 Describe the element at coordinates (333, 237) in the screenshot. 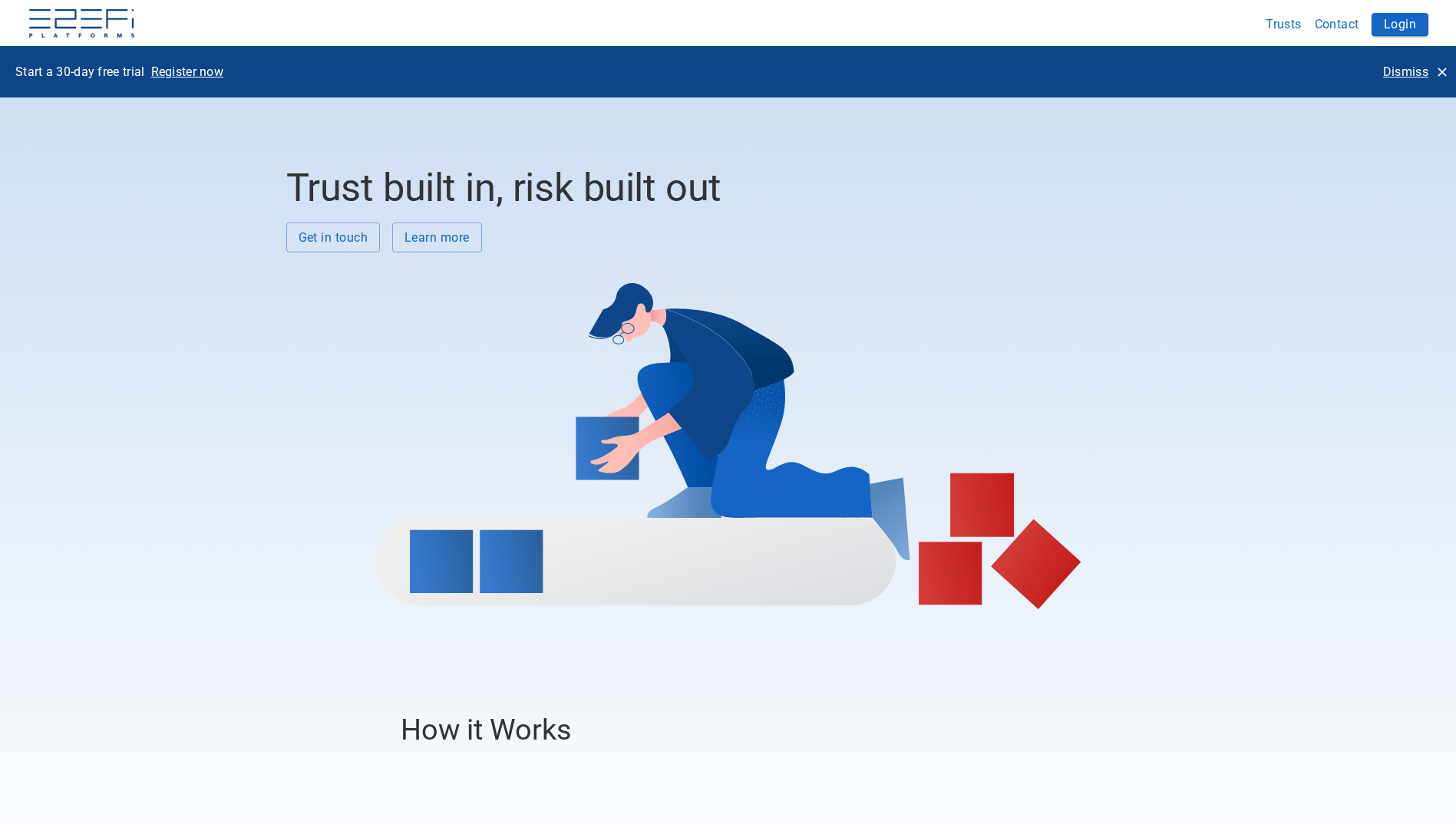

I see `button: Get in touch` at that location.